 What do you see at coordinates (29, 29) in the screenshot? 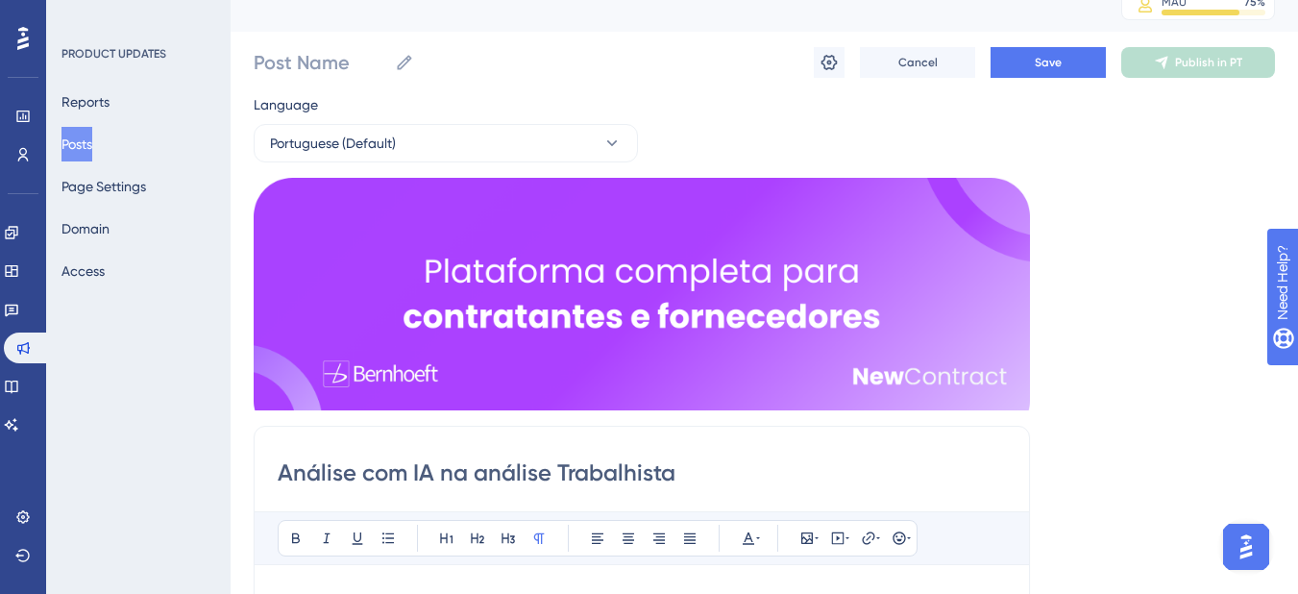
I see `img: launcher-image-alternative-text` at bounding box center [29, 29].